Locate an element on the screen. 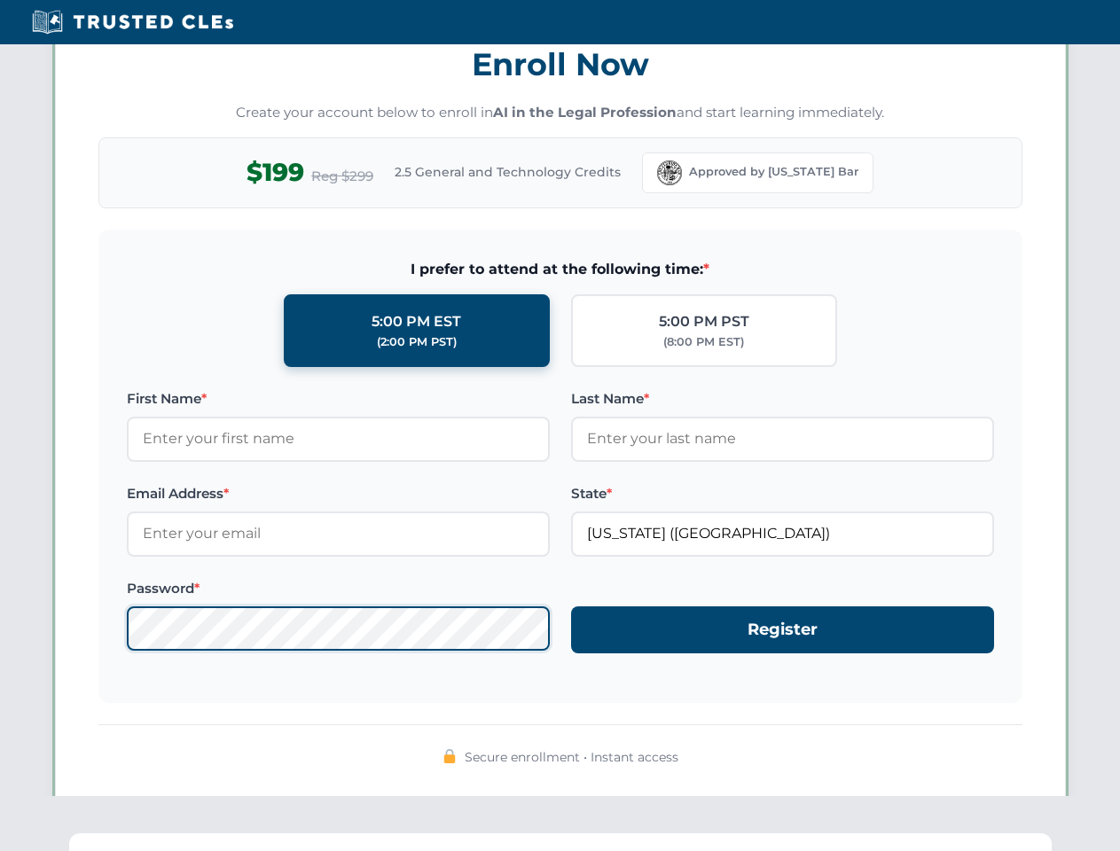  img: Florida Bar is located at coordinates (669, 173).